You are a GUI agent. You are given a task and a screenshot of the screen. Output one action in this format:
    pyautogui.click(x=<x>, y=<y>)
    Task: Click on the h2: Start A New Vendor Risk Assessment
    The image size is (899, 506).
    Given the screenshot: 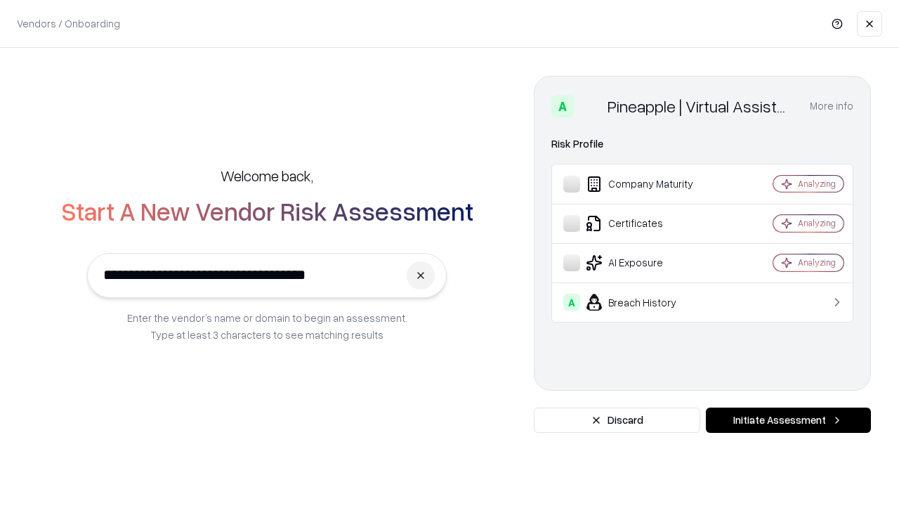 What is the action you would take?
    pyautogui.click(x=267, y=211)
    